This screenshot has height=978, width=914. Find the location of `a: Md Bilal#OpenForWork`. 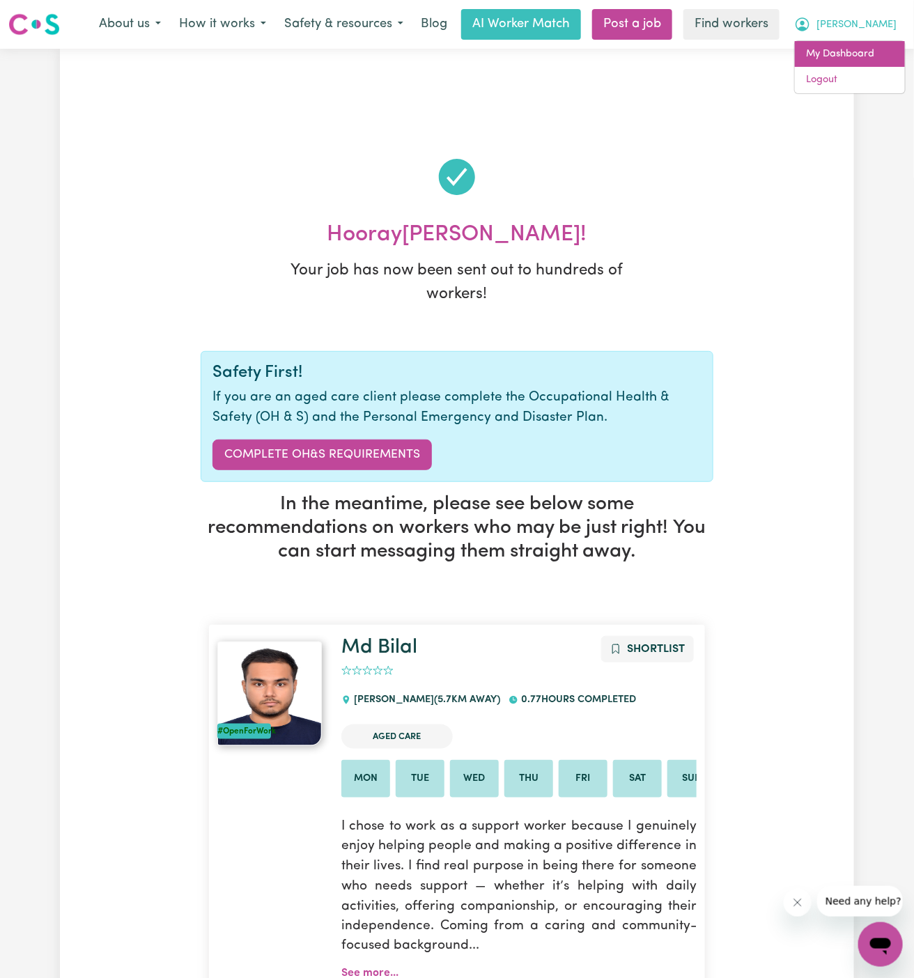

a: Md Bilal#OpenForWork is located at coordinates (271, 694).